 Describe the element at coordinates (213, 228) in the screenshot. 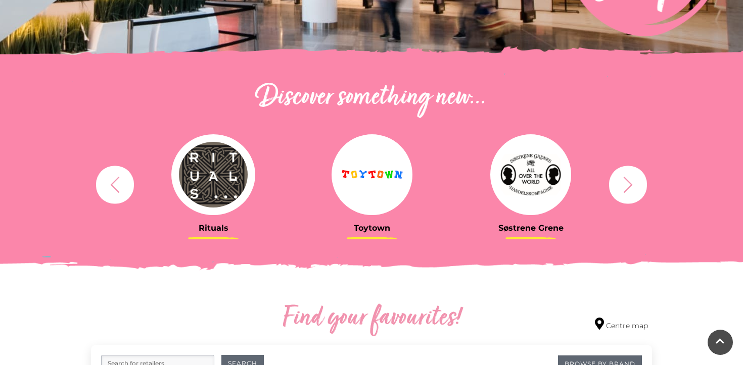

I see `h3: Rituals` at that location.